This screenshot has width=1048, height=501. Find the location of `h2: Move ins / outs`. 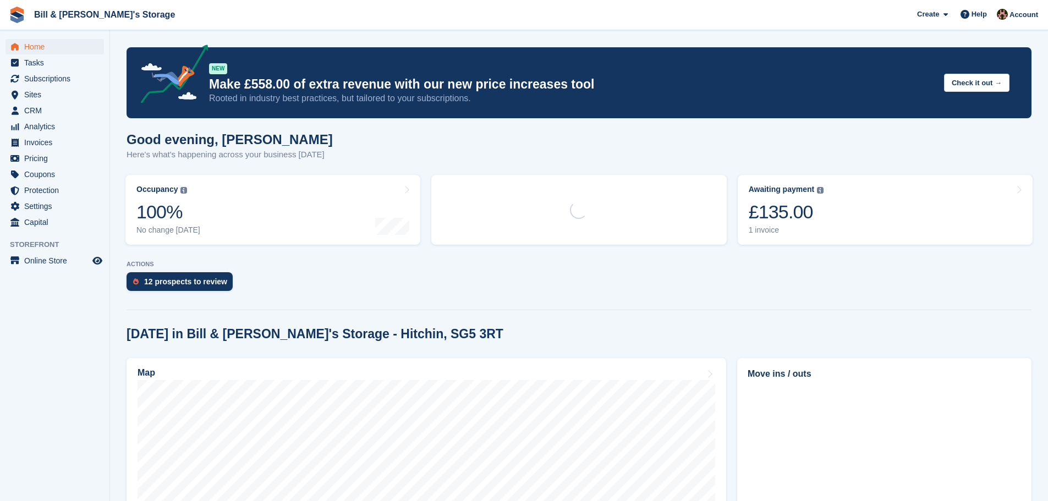

h2: Move ins / outs is located at coordinates (884, 374).